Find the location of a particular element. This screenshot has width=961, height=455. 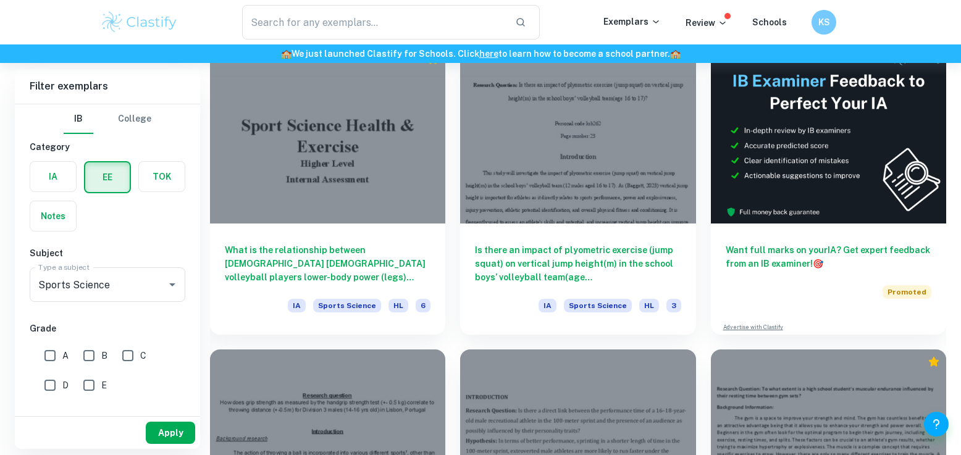

span: 6 is located at coordinates (423, 306).